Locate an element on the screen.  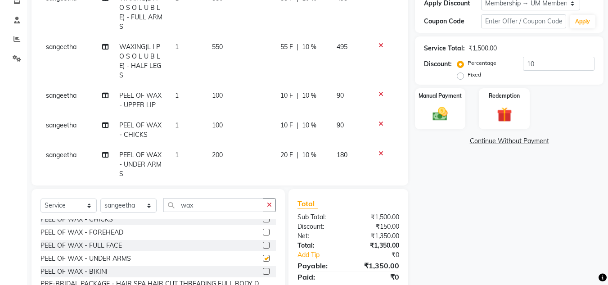
div: Total: is located at coordinates (320, 245).